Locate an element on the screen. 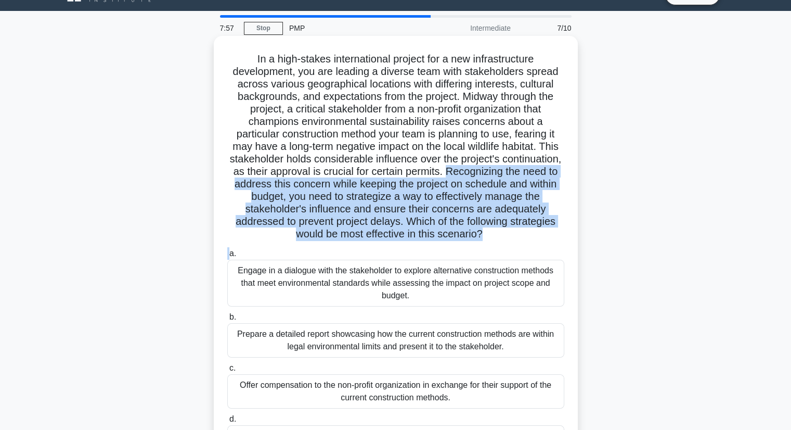  div: 7/10 is located at coordinates (547, 28).